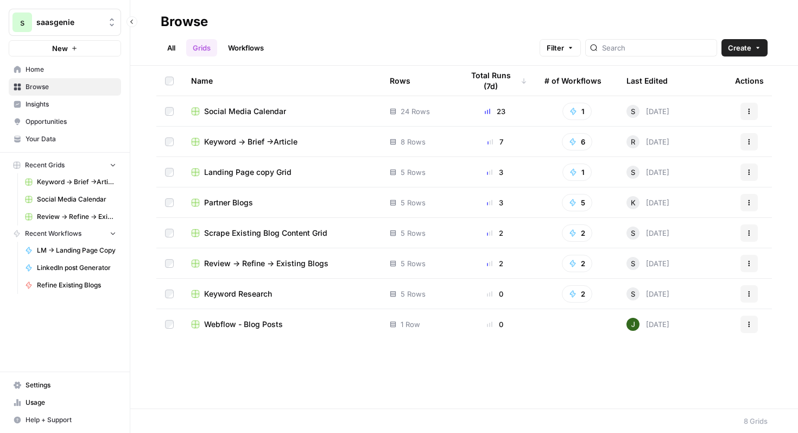 This screenshot has height=433, width=798. What do you see at coordinates (65, 104) in the screenshot?
I see `a: Insights` at bounding box center [65, 104].